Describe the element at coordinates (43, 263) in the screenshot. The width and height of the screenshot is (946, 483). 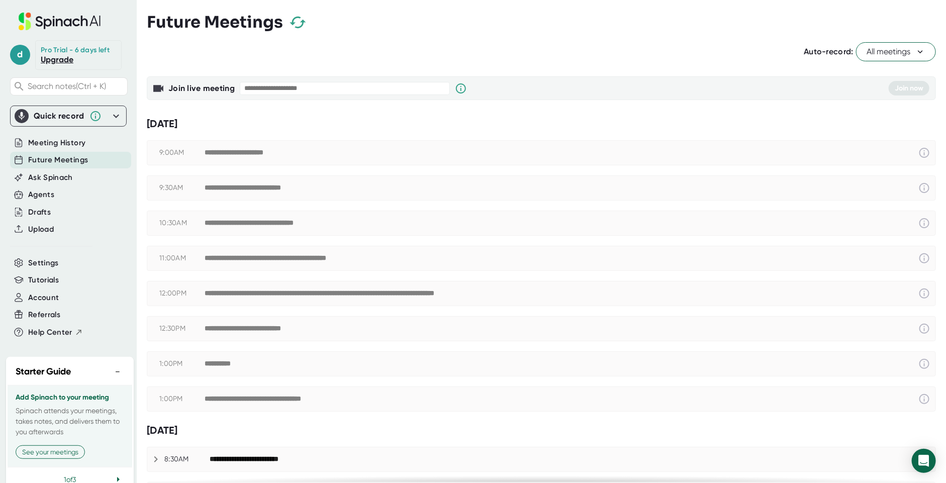
I see `span: Settings` at that location.